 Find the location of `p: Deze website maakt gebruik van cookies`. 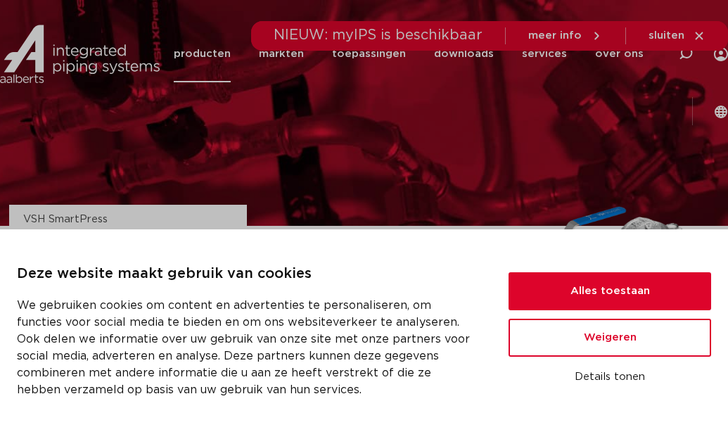

p: Deze website maakt gebruik van cookies is located at coordinates (246, 274).